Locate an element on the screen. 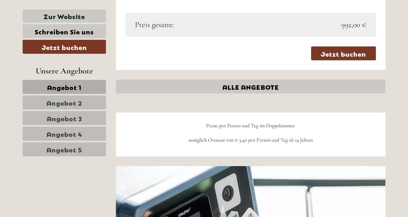 This screenshot has width=408, height=217. div: Guten Tag, wie können wir Ihnen helfen? is located at coordinates (49, 27).